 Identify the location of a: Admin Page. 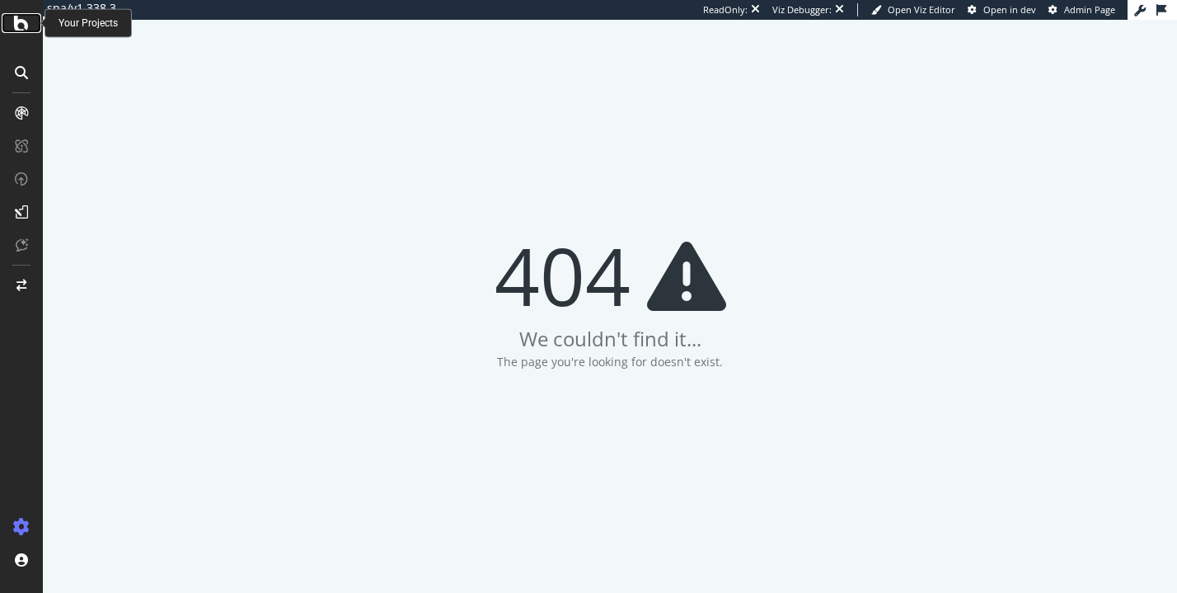
(1081, 10).